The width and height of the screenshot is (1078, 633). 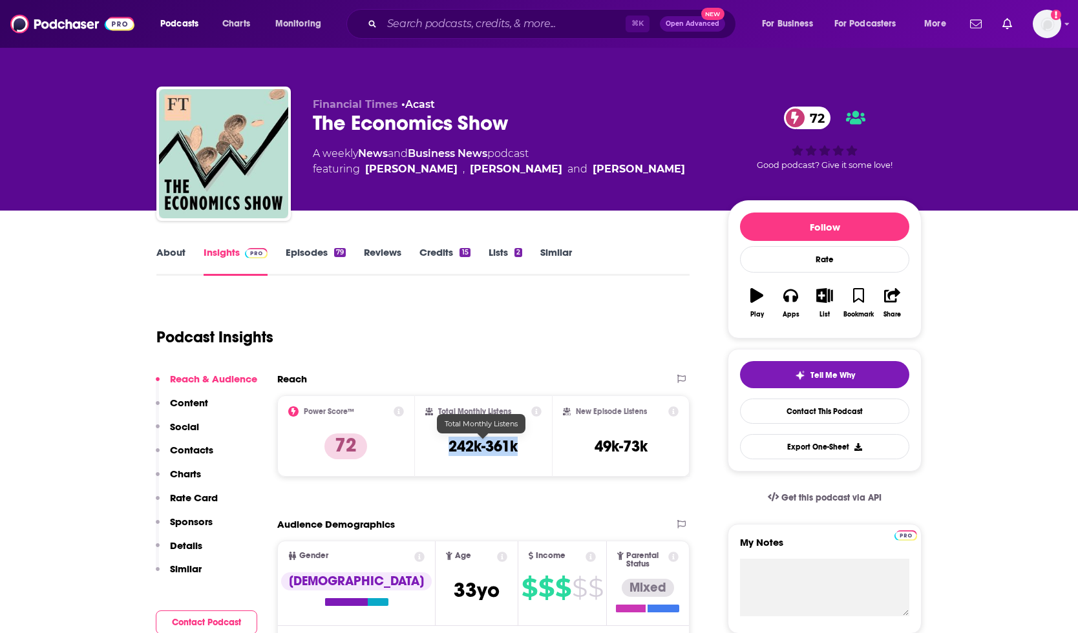 What do you see at coordinates (611, 412) in the screenshot?
I see `h2: New Episode Listens` at bounding box center [611, 412].